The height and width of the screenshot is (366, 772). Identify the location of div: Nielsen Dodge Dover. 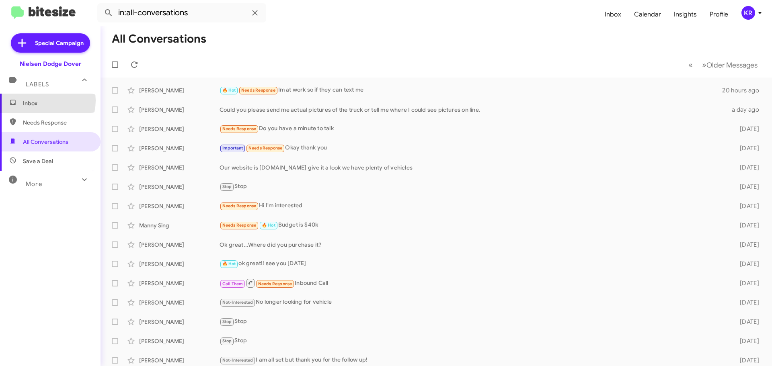
(50, 64).